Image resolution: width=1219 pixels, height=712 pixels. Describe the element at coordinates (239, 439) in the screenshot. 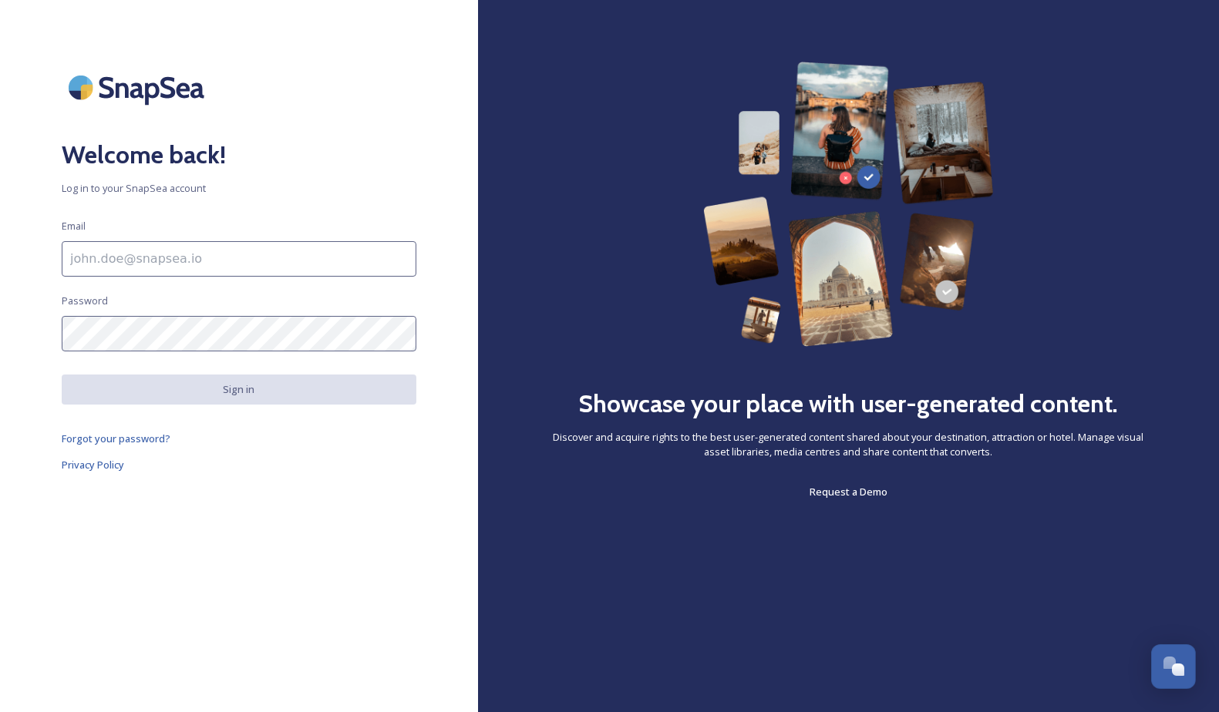

I see `a: Forgot your password?` at that location.